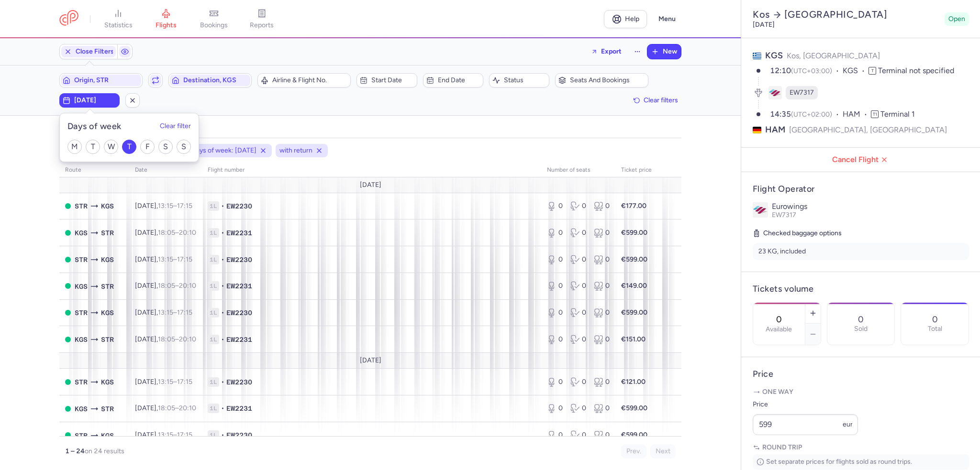 This screenshot has height=470, width=980. I want to click on a: reports, so click(262, 19).